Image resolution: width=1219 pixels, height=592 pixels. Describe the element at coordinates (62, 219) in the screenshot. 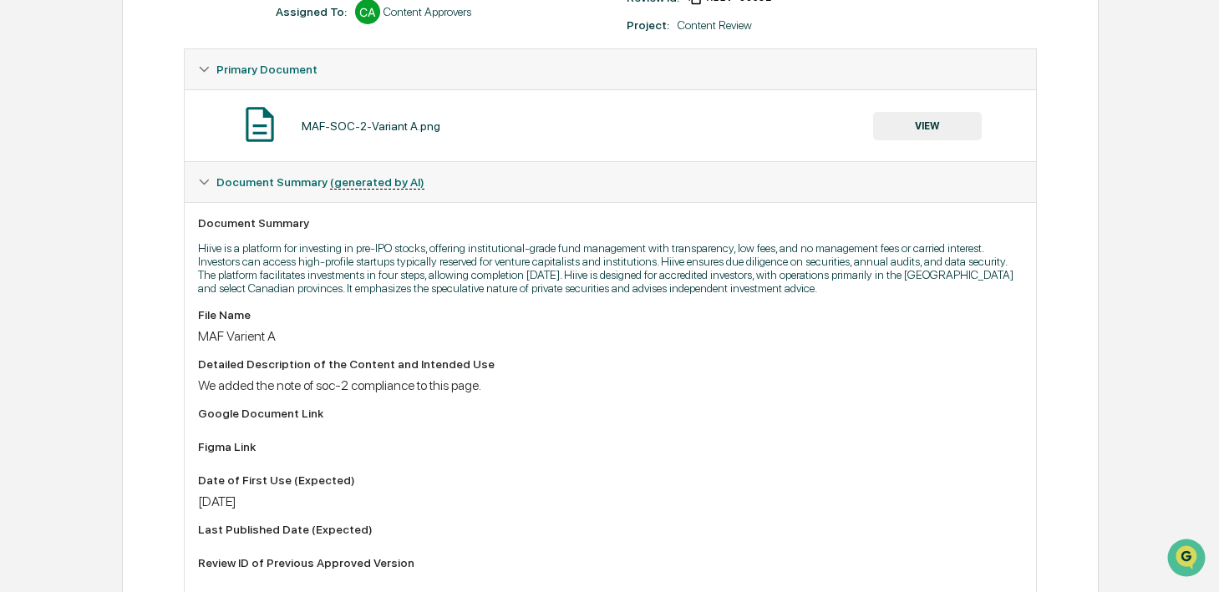

I see `a: 🖐️Preclearance` at that location.